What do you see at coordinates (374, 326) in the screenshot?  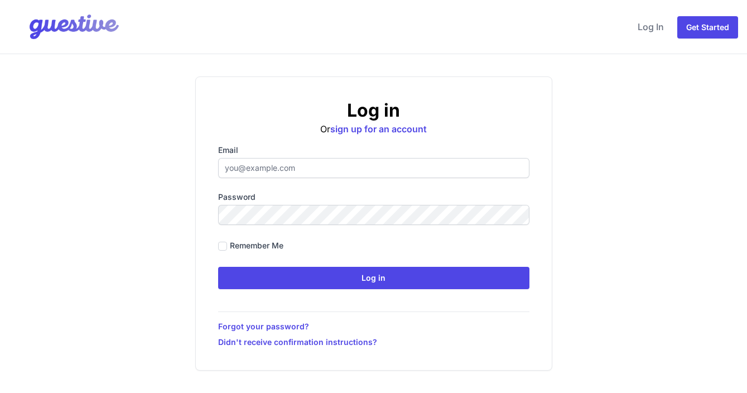 I see `a: Forgot your password?` at bounding box center [374, 326].